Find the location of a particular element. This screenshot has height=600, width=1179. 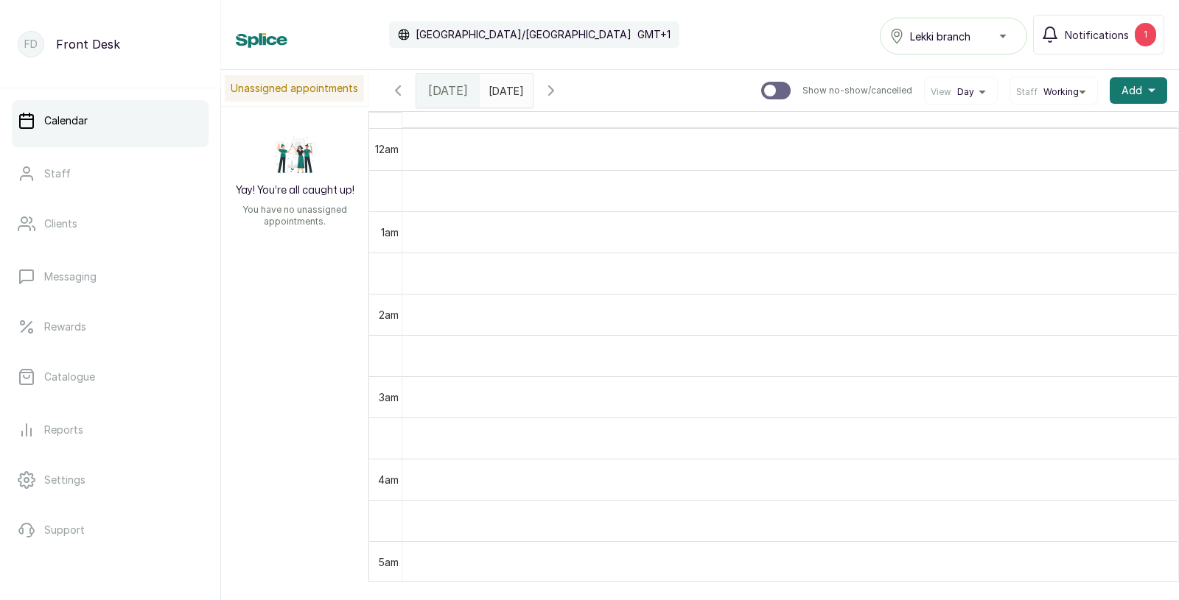

span: View is located at coordinates (941, 92).